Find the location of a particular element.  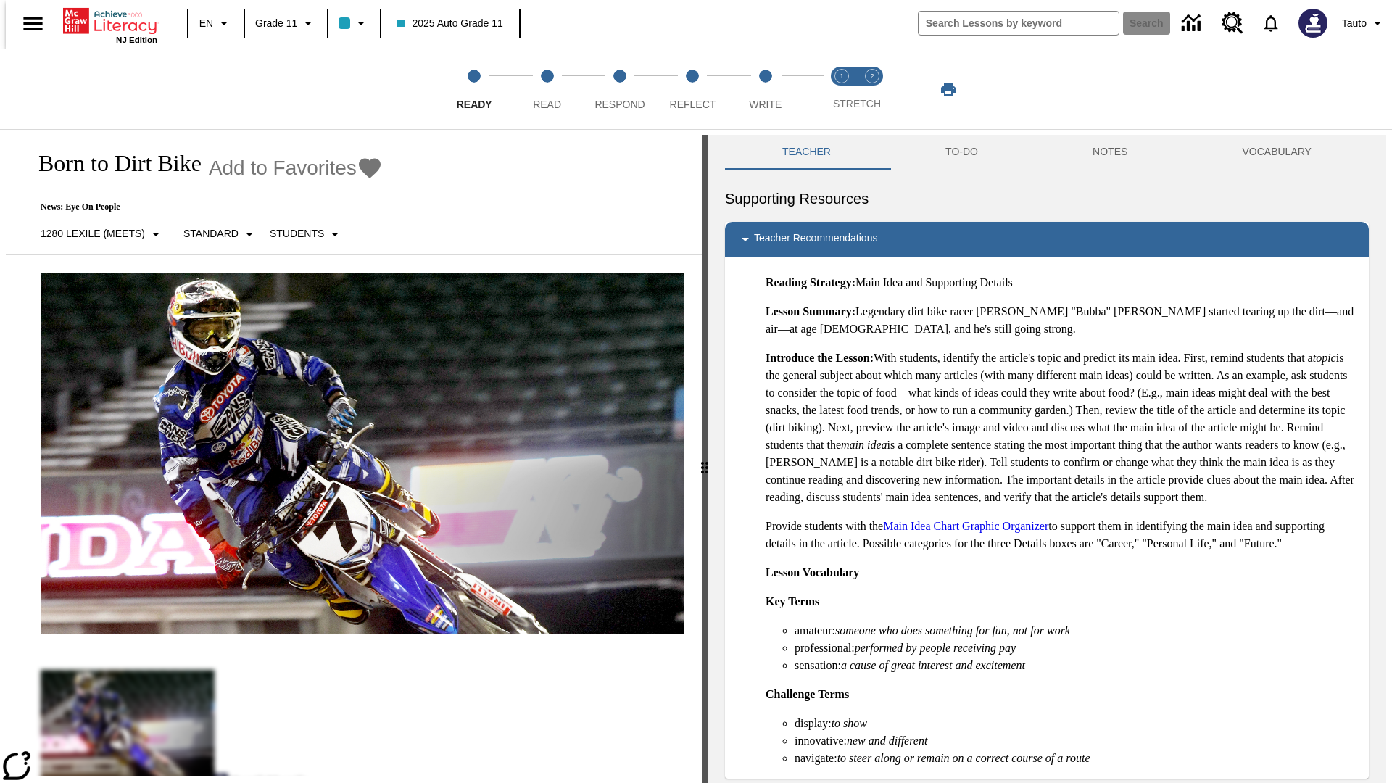

span: STRETCH is located at coordinates (857, 104).